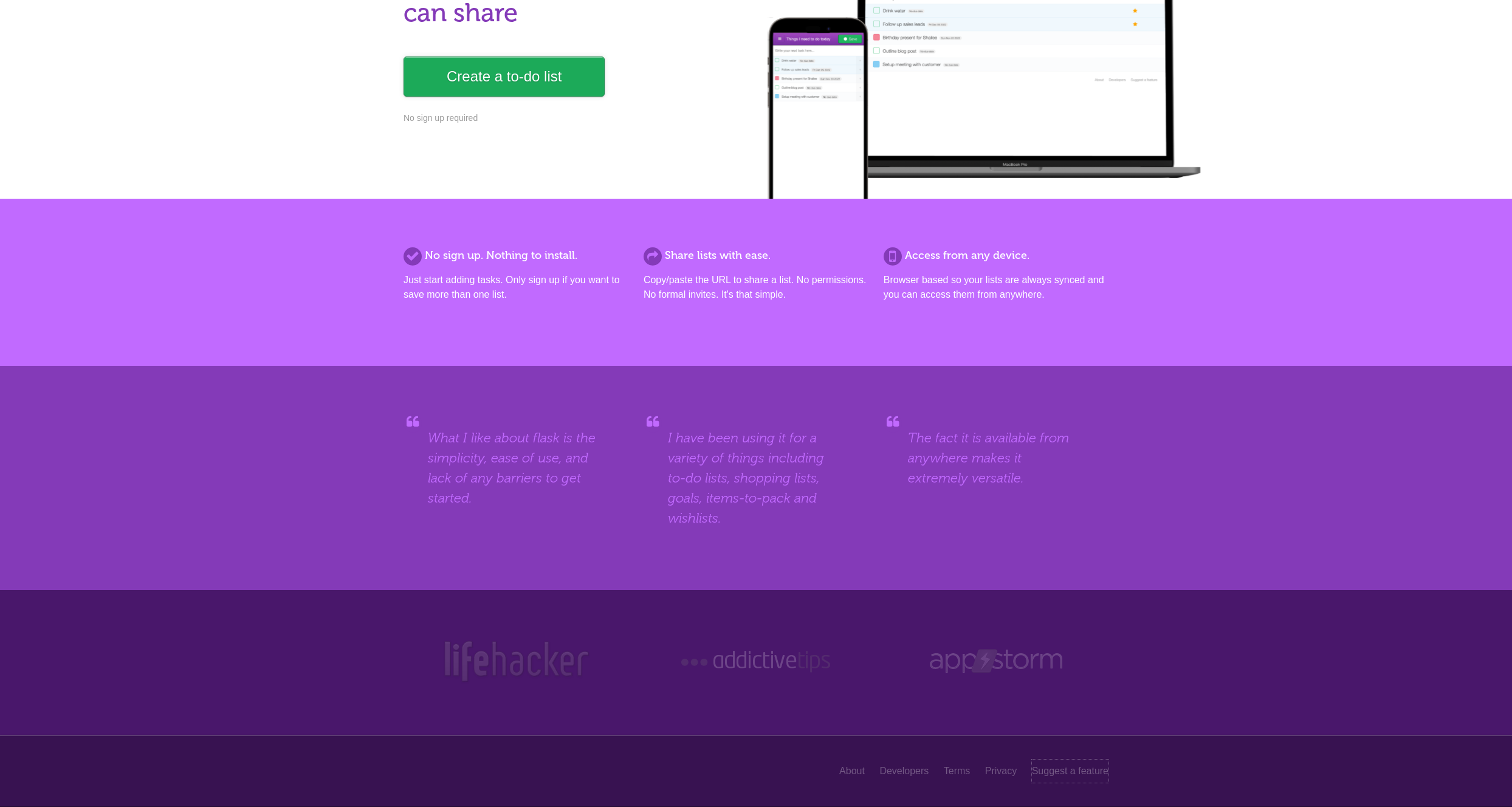 The height and width of the screenshot is (807, 1512). Describe the element at coordinates (756, 662) in the screenshot. I see `img: Addictive Tips` at that location.